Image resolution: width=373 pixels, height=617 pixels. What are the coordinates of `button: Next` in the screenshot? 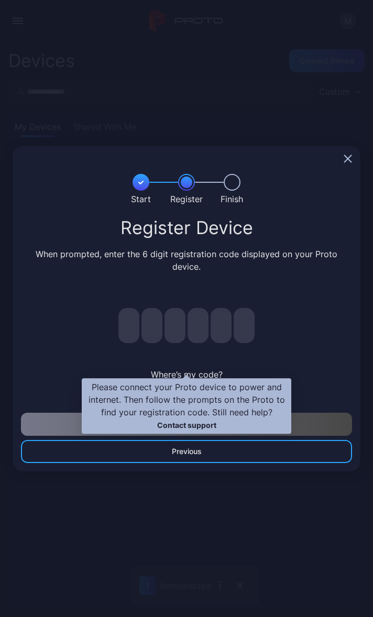 It's located at (187, 425).